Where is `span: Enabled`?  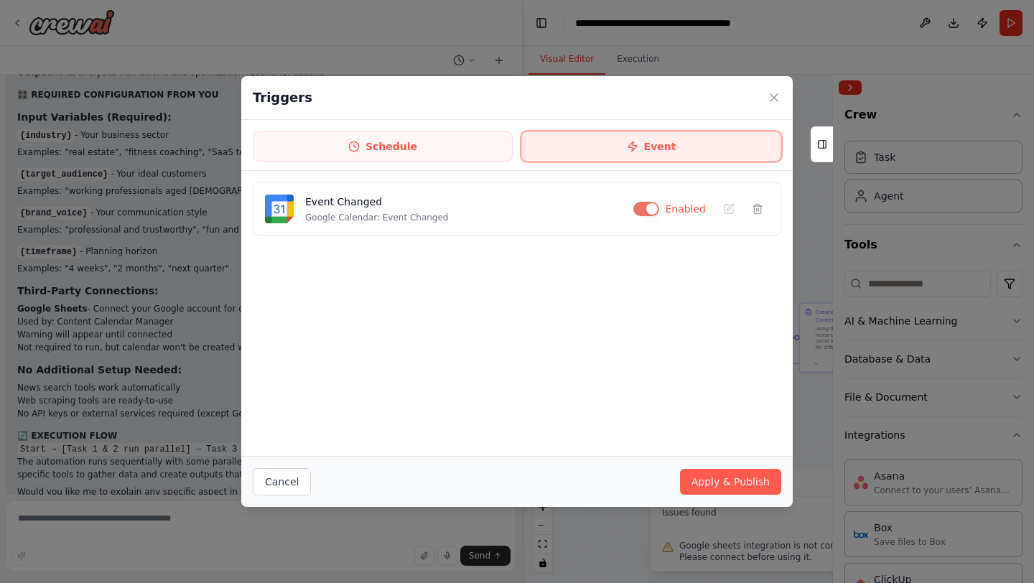 span: Enabled is located at coordinates (685, 209).